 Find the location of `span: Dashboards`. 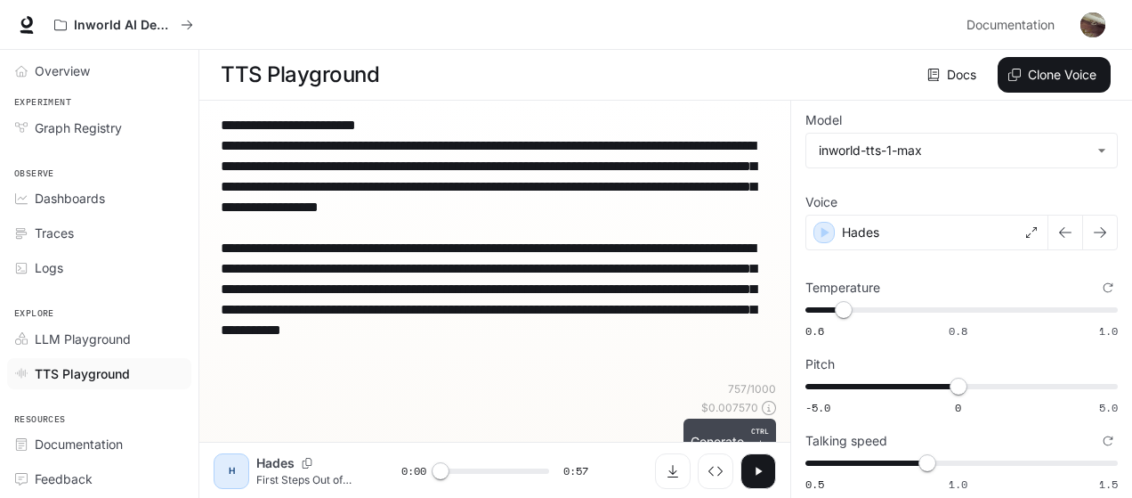

span: Dashboards is located at coordinates (69, 198).